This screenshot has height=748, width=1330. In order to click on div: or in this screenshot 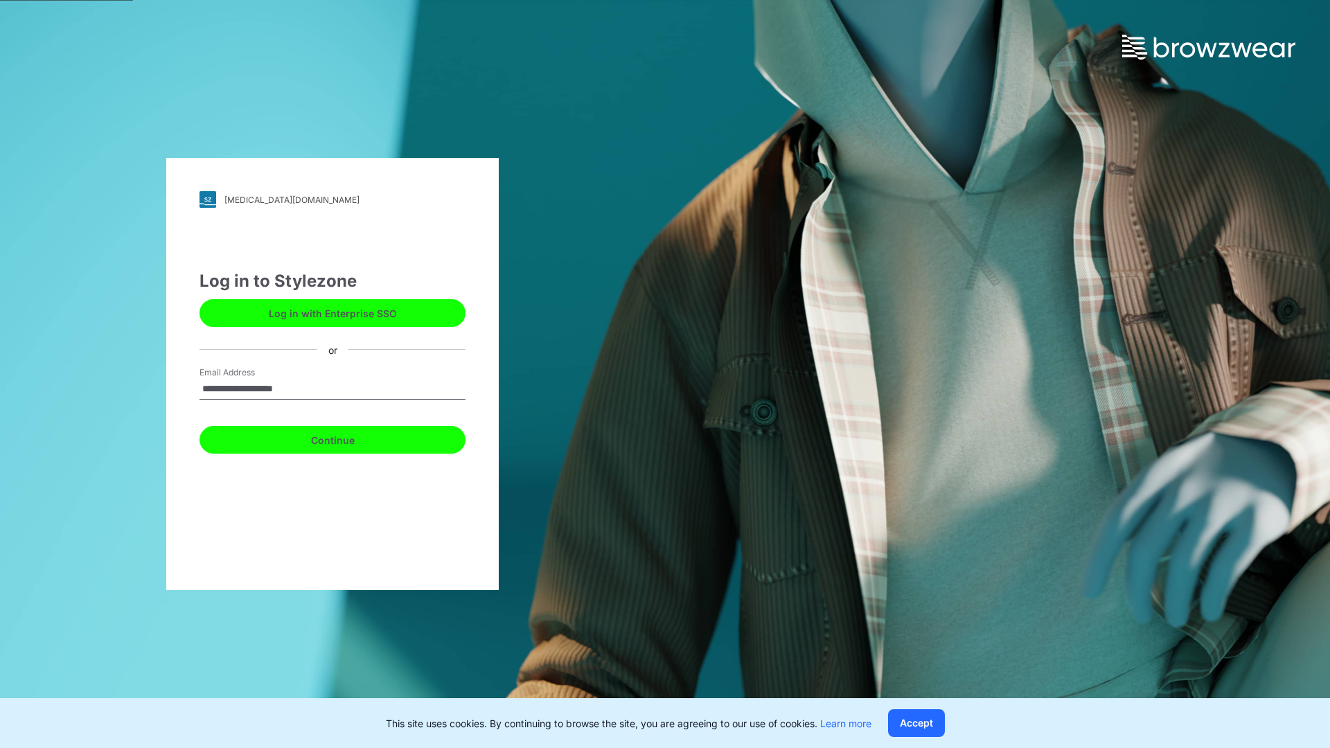, I will do `click(333, 349)`.